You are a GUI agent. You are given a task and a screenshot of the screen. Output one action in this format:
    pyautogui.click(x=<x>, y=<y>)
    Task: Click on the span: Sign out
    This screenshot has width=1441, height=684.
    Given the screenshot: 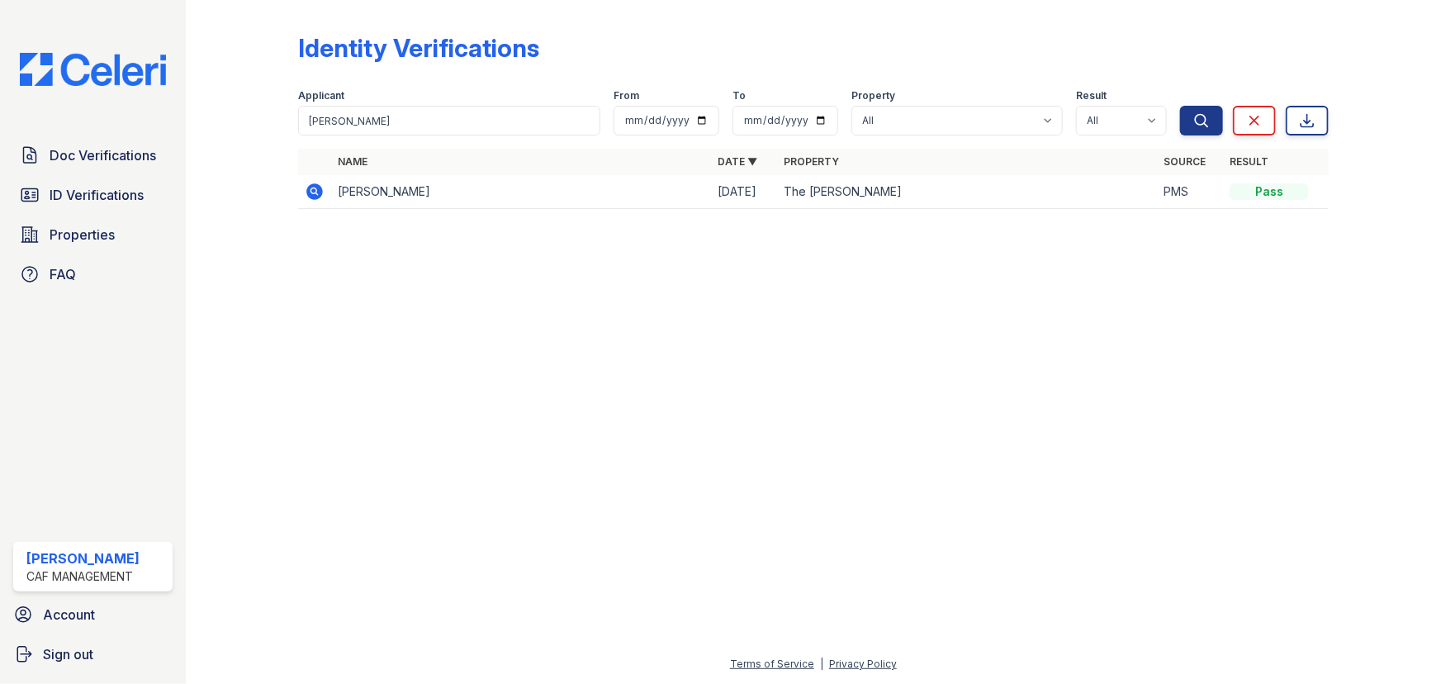 What is the action you would take?
    pyautogui.click(x=68, y=654)
    